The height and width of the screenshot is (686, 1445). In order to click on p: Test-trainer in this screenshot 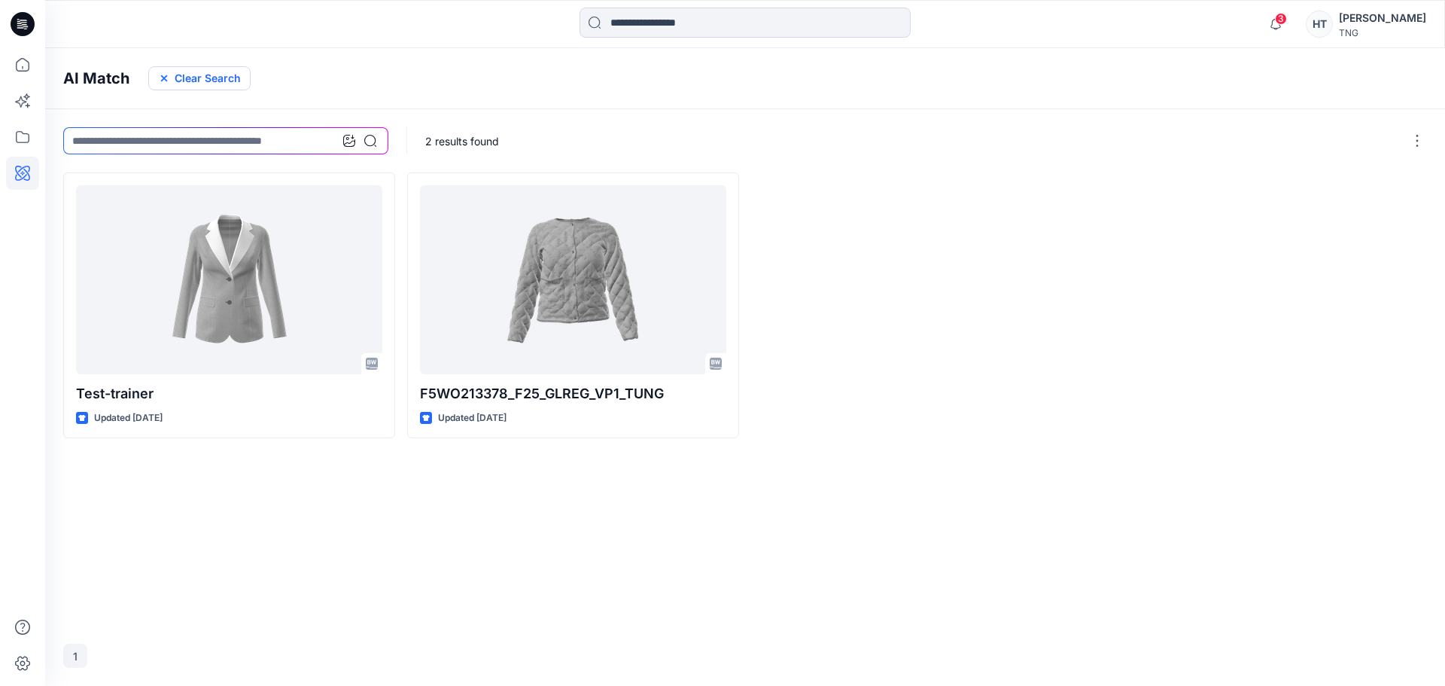, I will do `click(229, 394)`.